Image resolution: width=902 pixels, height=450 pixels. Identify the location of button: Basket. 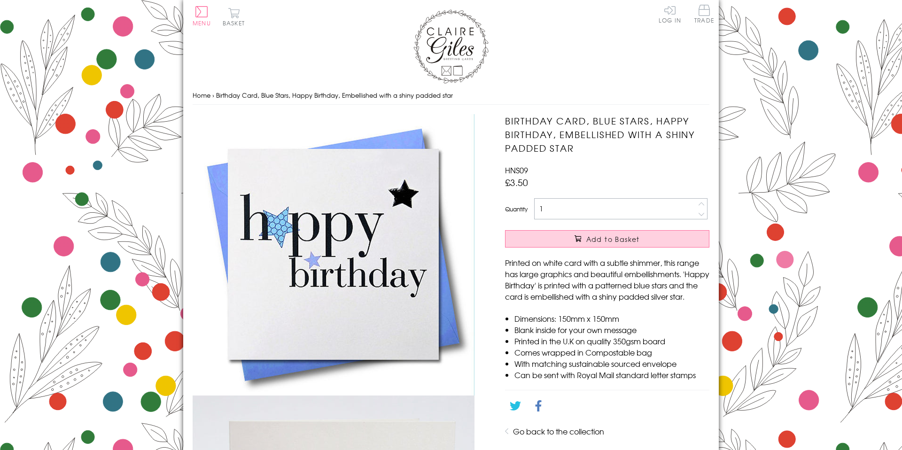
(234, 16).